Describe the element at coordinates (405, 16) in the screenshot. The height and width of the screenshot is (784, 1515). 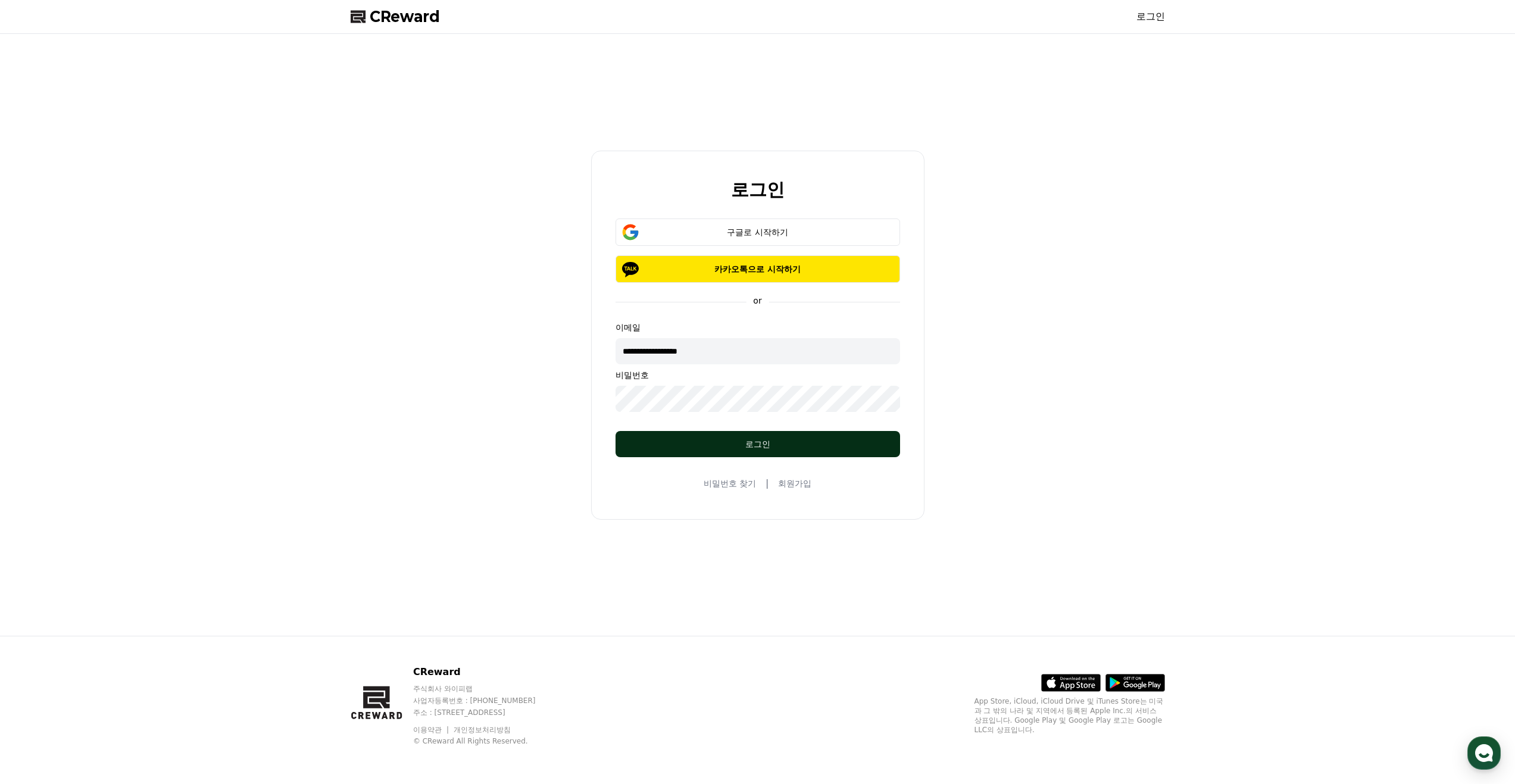
I see `span: CReward` at that location.